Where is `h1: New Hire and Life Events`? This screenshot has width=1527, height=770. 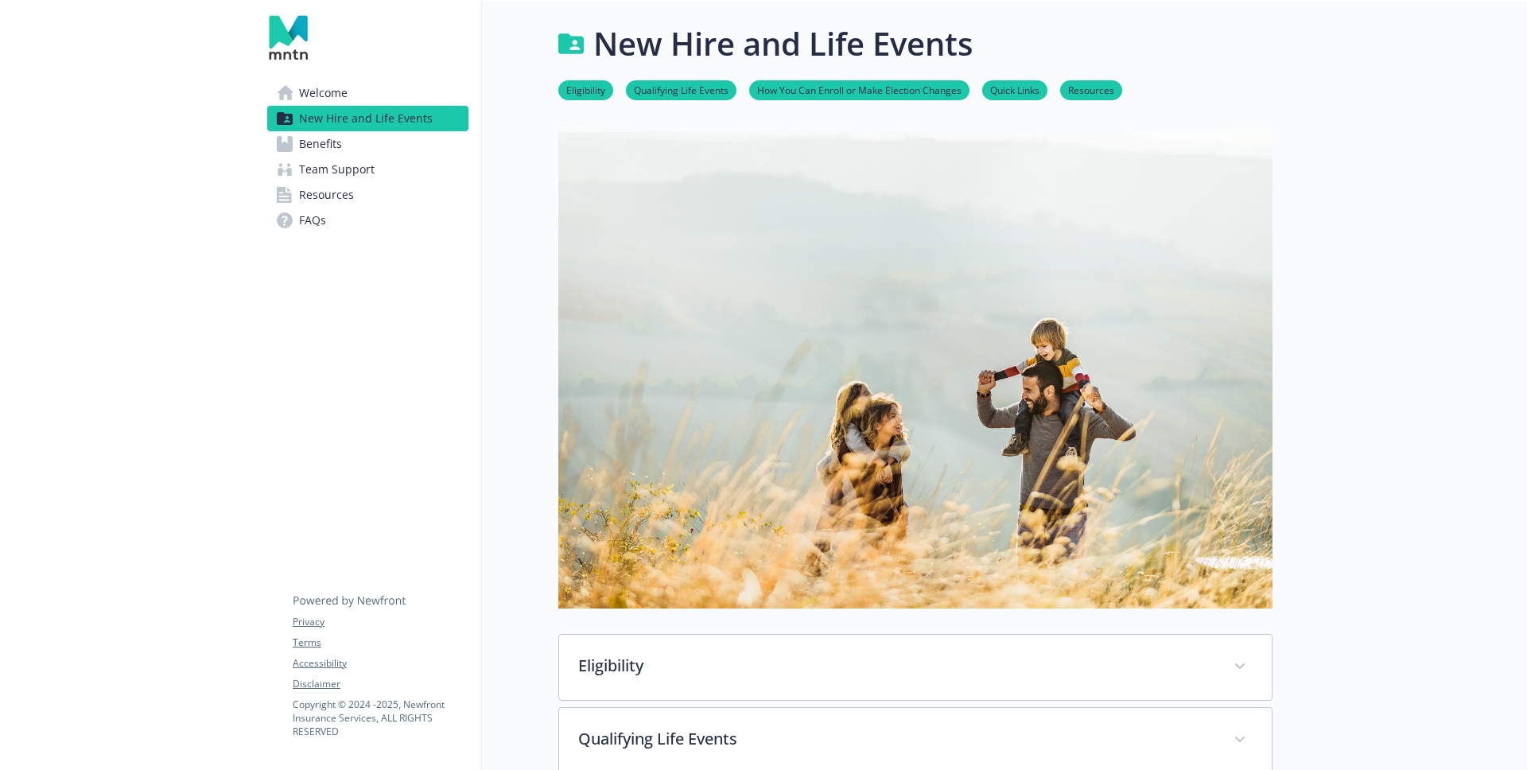
h1: New Hire and Life Events is located at coordinates (783, 44).